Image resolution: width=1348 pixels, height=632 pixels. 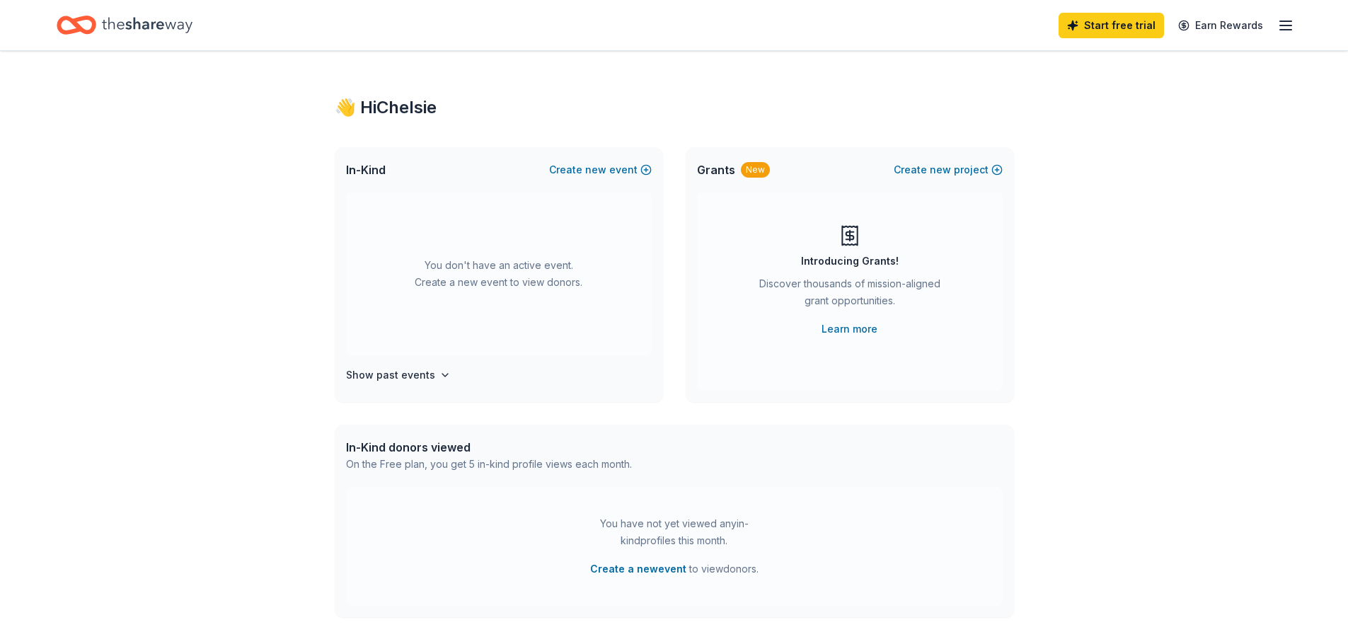 What do you see at coordinates (755, 170) in the screenshot?
I see `div: New` at bounding box center [755, 170].